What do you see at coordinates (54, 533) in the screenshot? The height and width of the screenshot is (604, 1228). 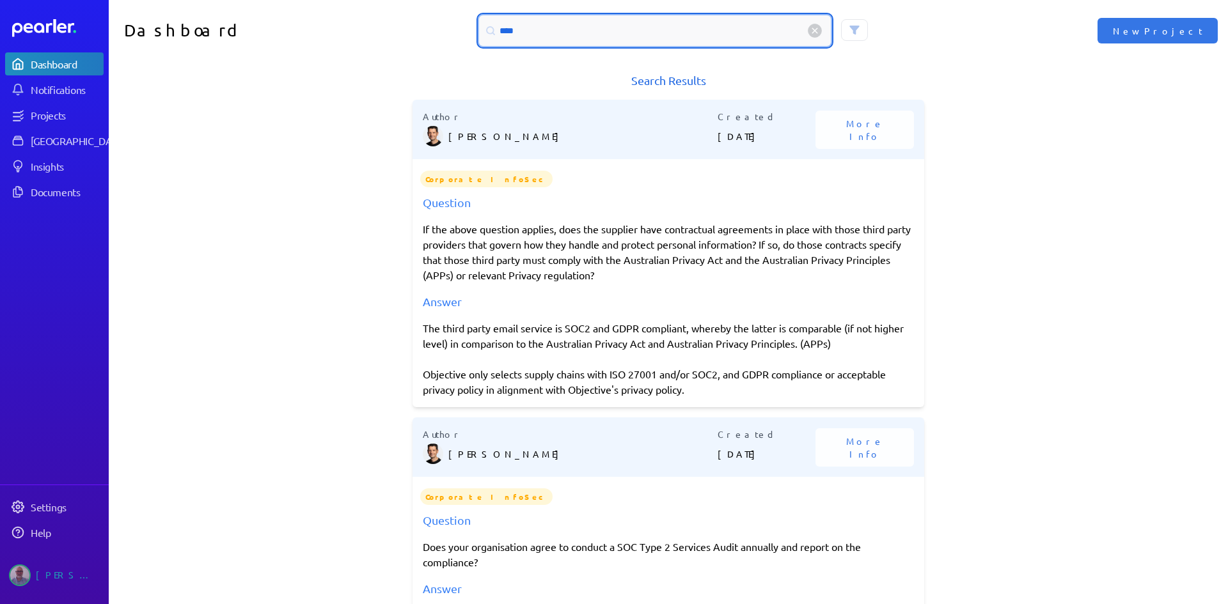 I see `a: Help` at bounding box center [54, 533].